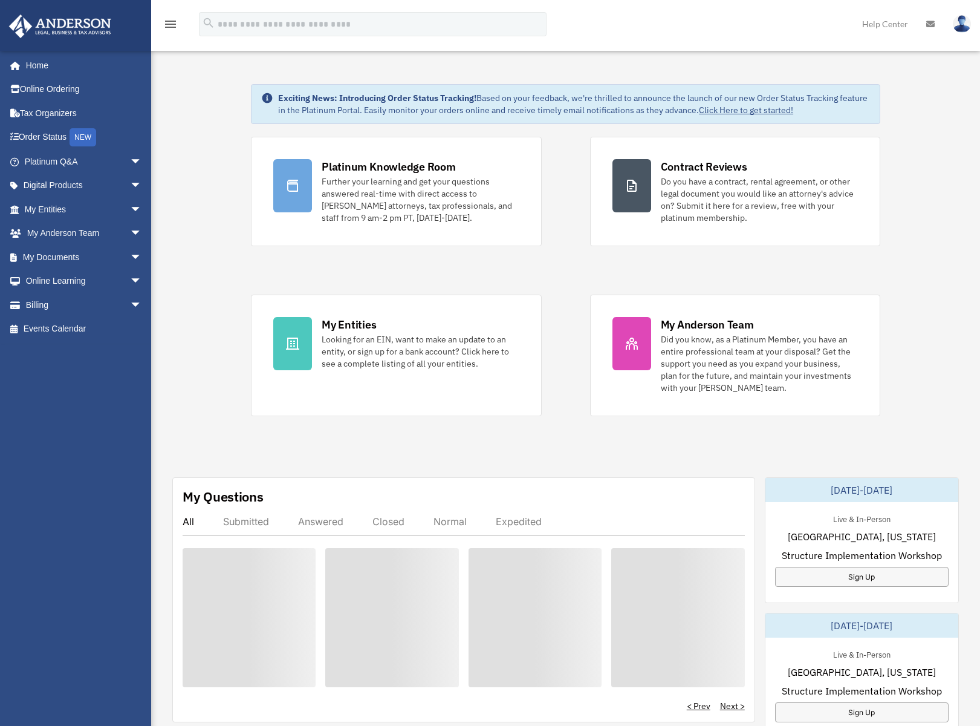  I want to click on div: Platinum Knowledge Room, so click(389, 166).